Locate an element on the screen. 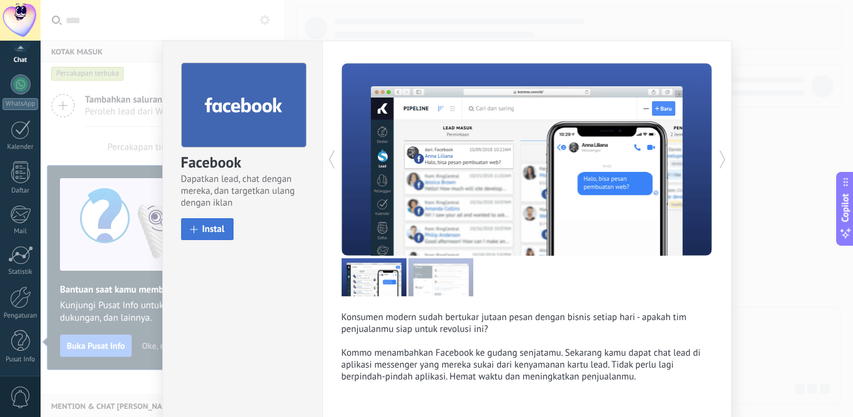 The width and height of the screenshot is (853, 417). div: WhatsApp is located at coordinates (20, 104).